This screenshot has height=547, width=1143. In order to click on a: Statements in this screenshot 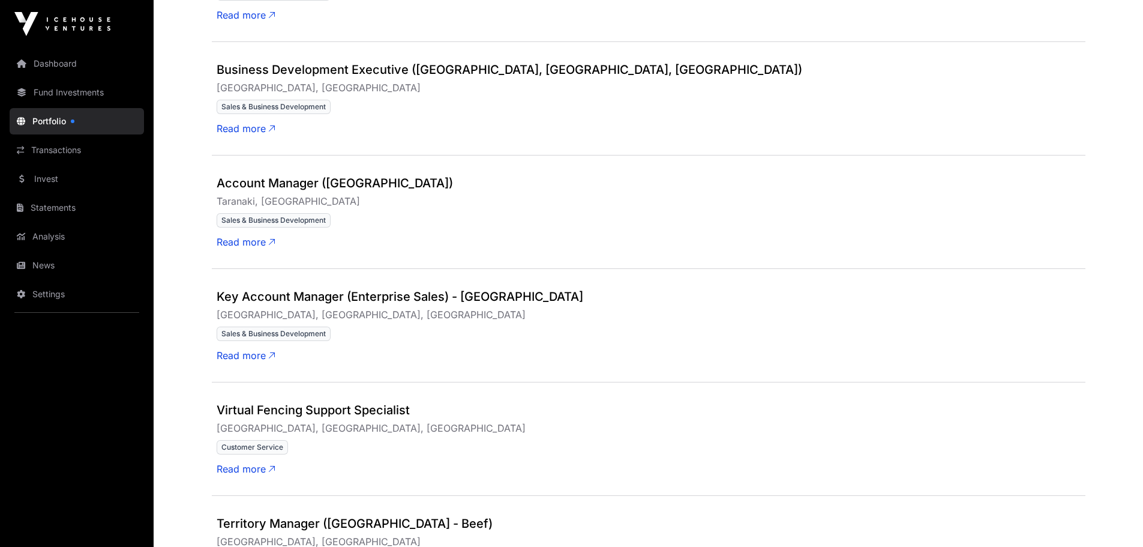, I will do `click(77, 208)`.